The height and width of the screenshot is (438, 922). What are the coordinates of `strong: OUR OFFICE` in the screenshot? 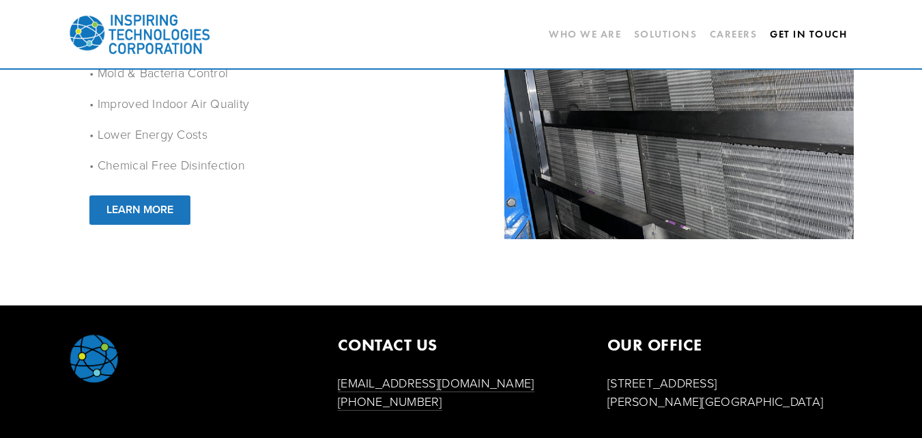 It's located at (655, 344).